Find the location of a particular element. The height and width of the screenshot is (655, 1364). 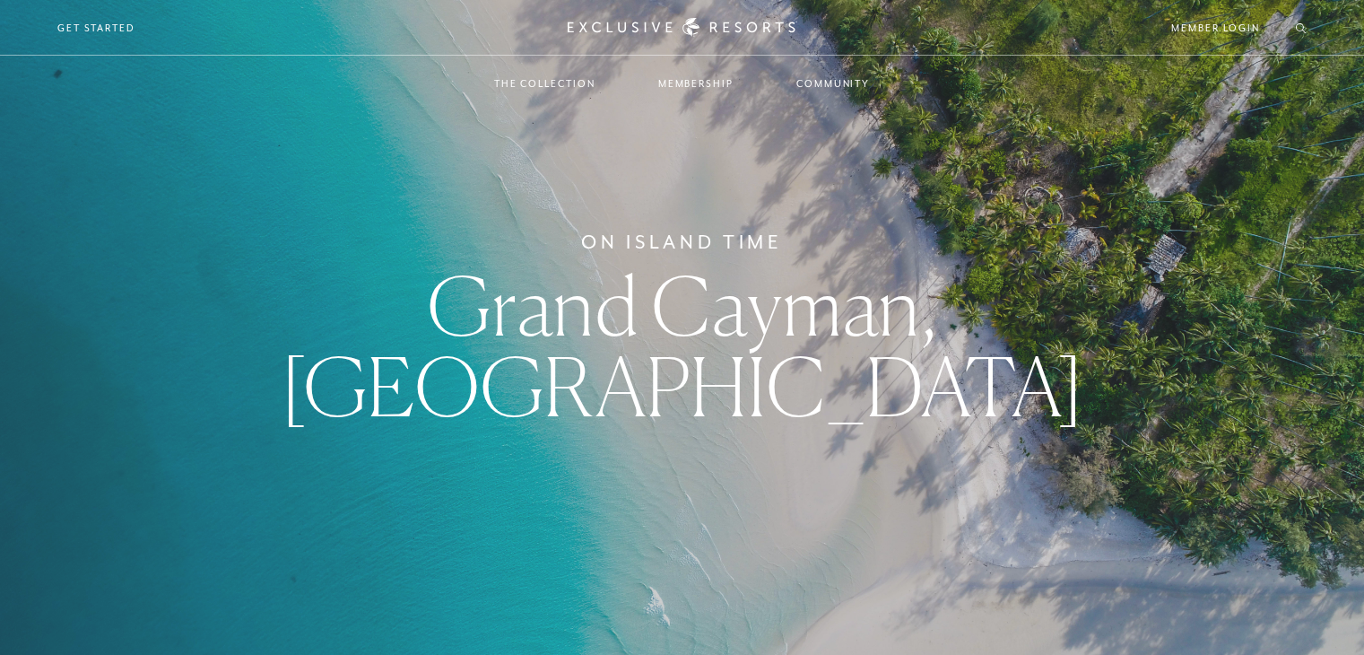

a: The Collection is located at coordinates (545, 83).